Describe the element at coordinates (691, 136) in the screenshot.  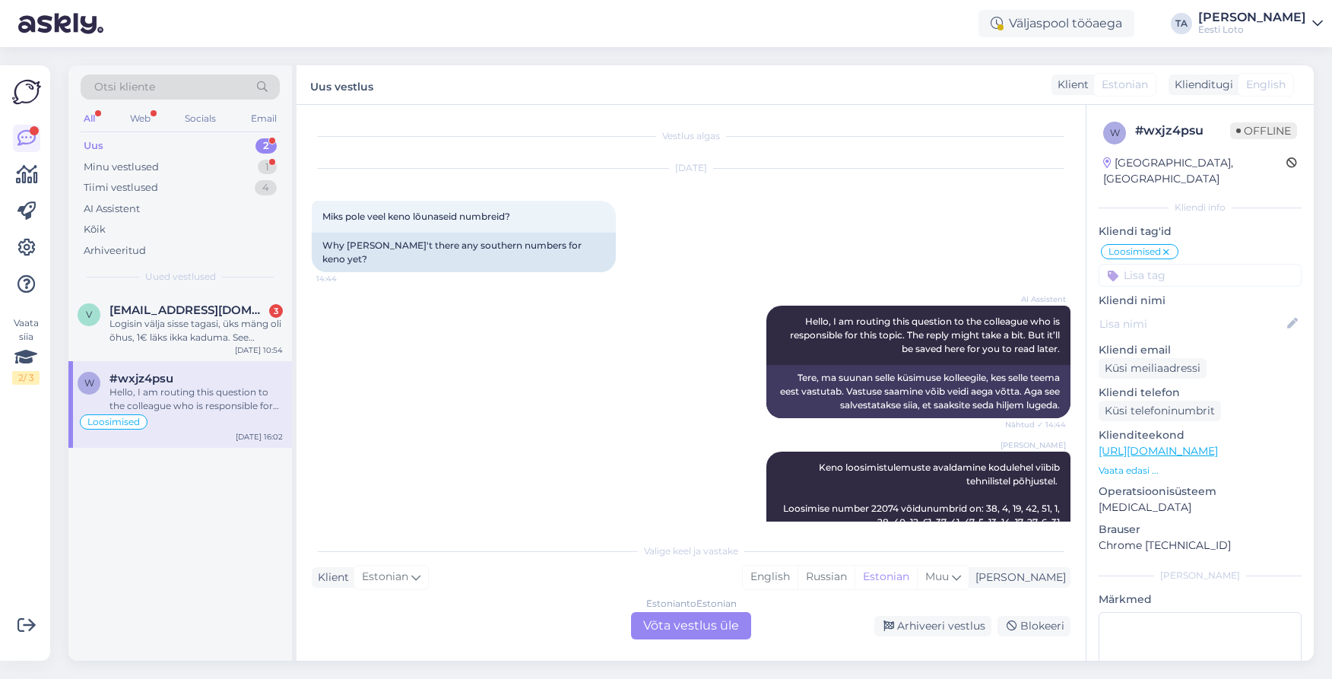
I see `div: Vestlus algas` at that location.